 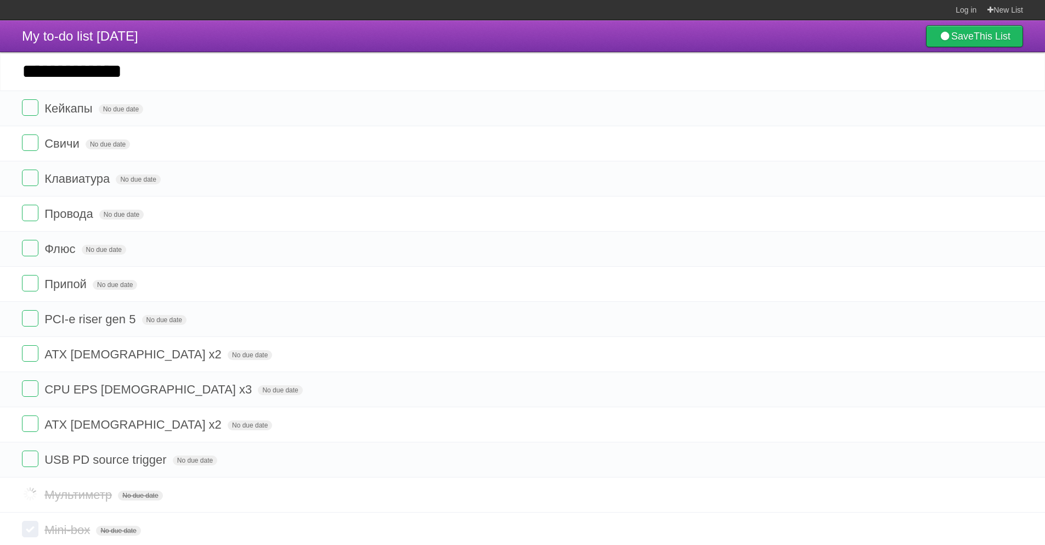 What do you see at coordinates (63, 143) in the screenshot?
I see `span: Свичи` at bounding box center [63, 143].